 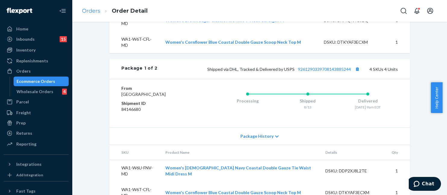 What do you see at coordinates (36, 164) in the screenshot?
I see `button: Integrations` at bounding box center [36, 164].